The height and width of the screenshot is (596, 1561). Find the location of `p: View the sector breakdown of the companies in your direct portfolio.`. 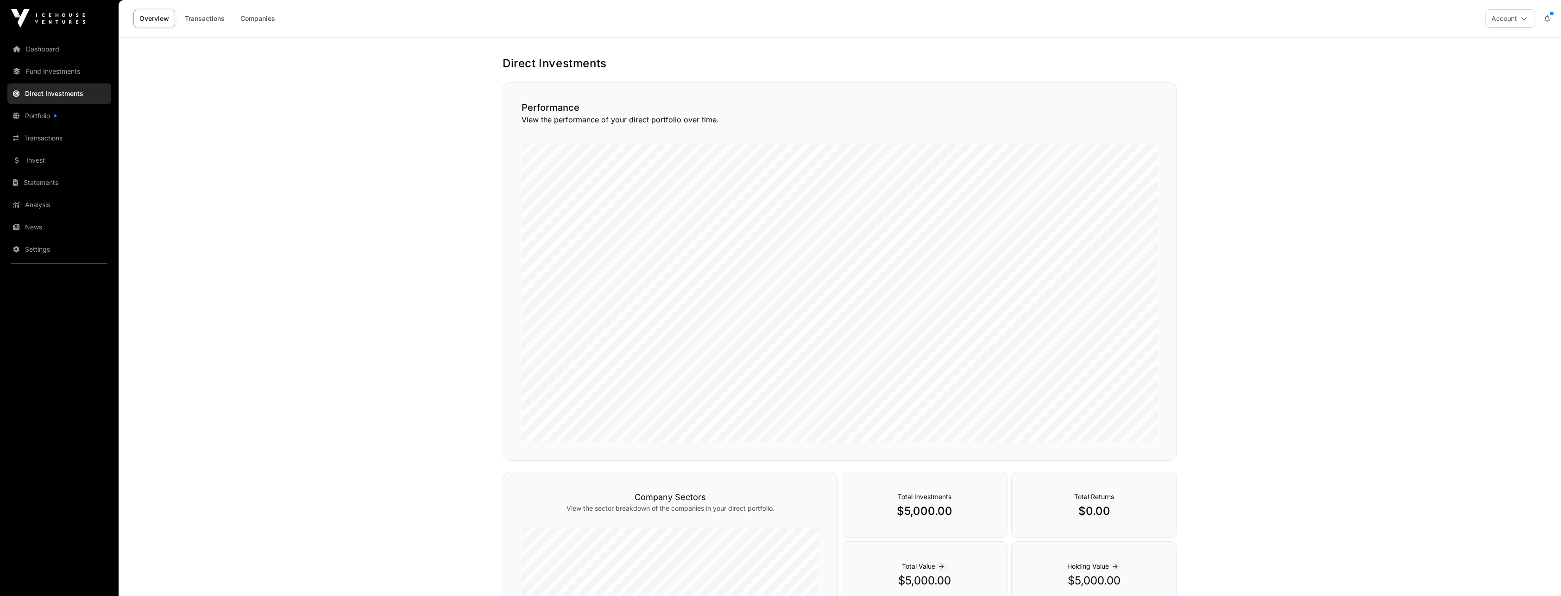

p: View the sector breakdown of the companies in your direct portfolio. is located at coordinates (670, 508).